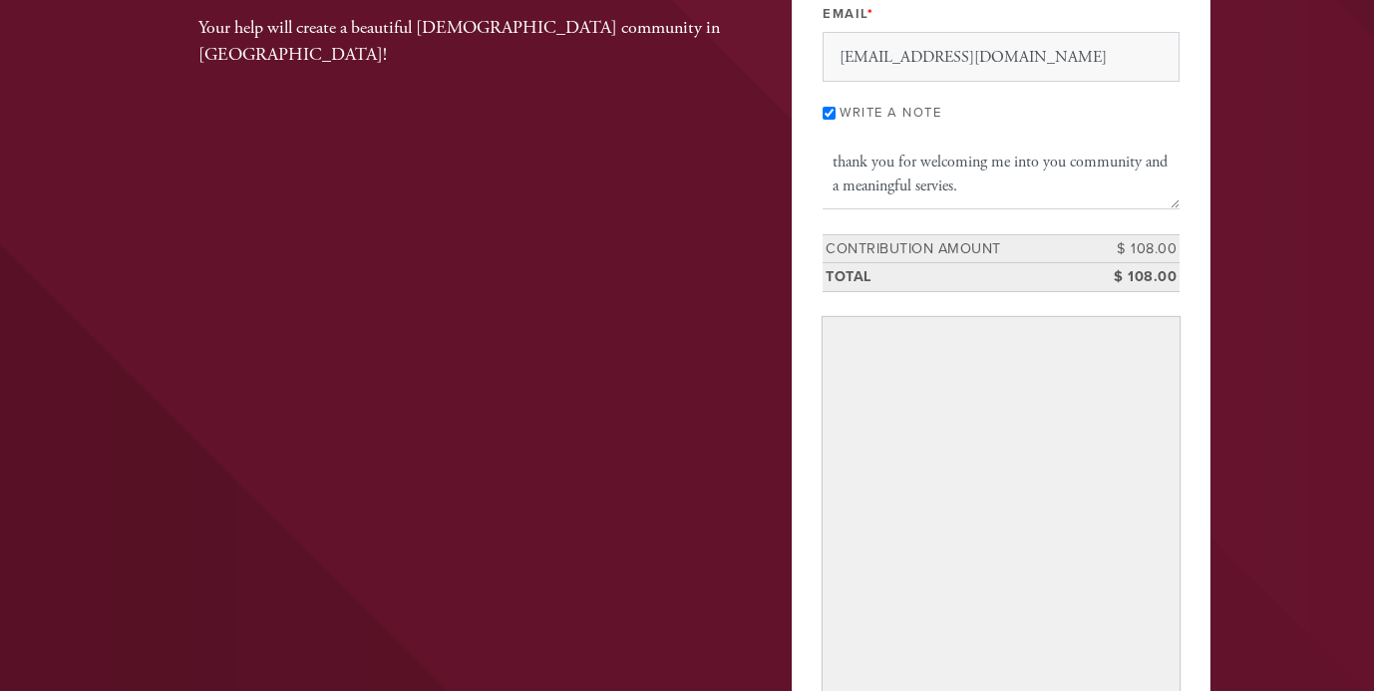 The width and height of the screenshot is (1374, 691). What do you see at coordinates (956, 277) in the screenshot?
I see `td: Total` at bounding box center [956, 277].